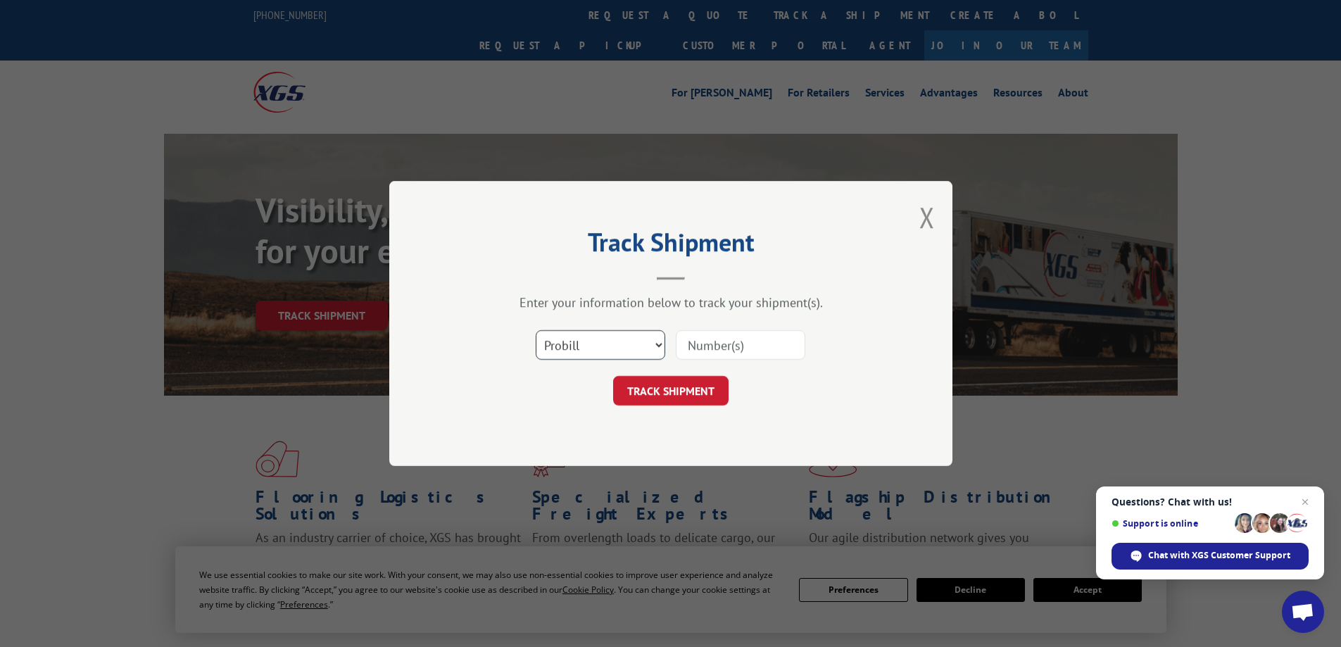 Image resolution: width=1341 pixels, height=647 pixels. What do you see at coordinates (1171, 523) in the screenshot?
I see `span: Support is online` at bounding box center [1171, 523].